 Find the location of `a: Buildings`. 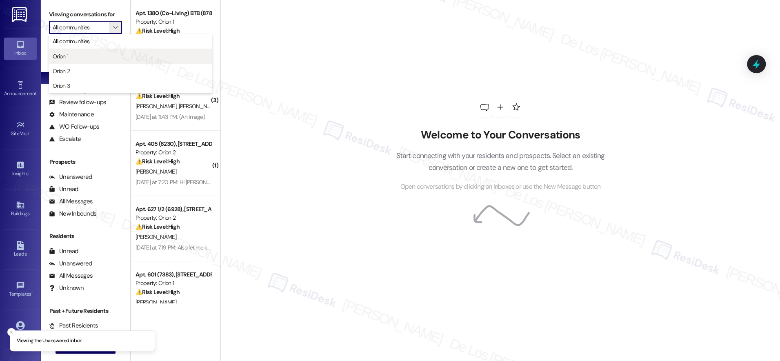

a: Buildings is located at coordinates (20, 209).